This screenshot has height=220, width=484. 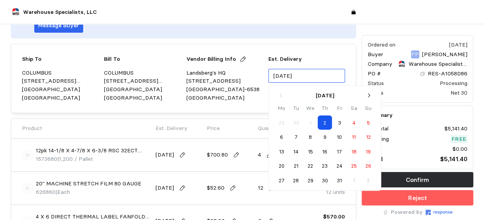 I want to click on p: Product, so click(x=32, y=129).